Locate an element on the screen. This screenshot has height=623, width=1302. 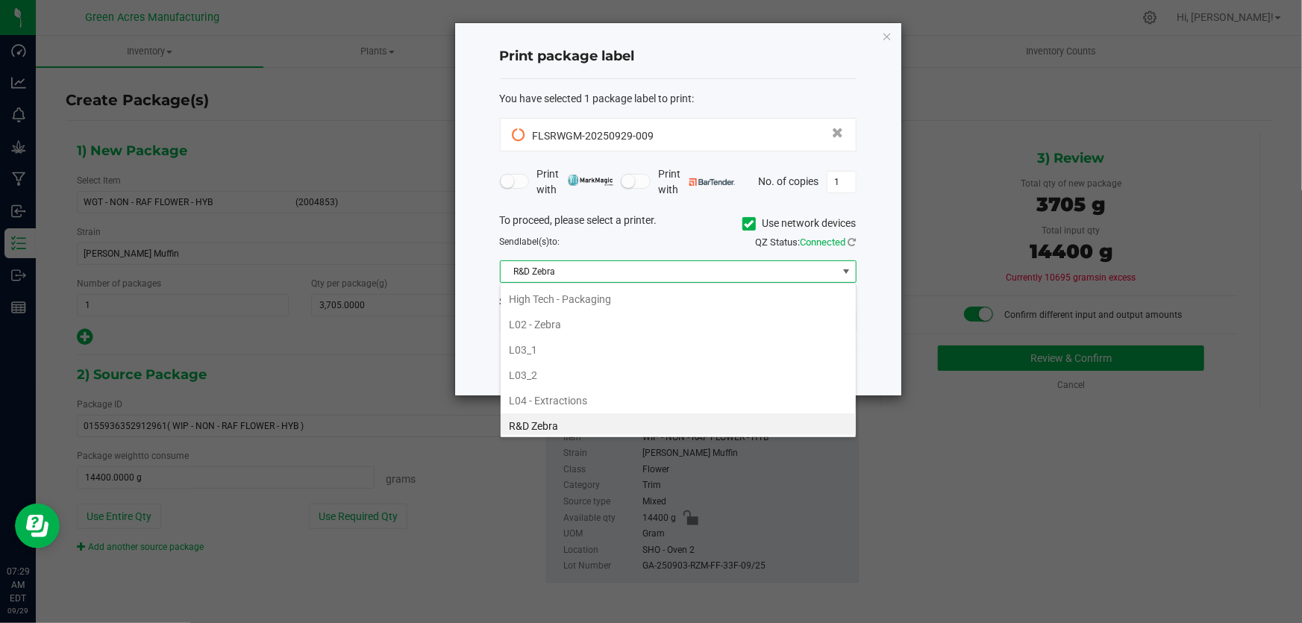
li: L04 - Extractions is located at coordinates (678, 401).